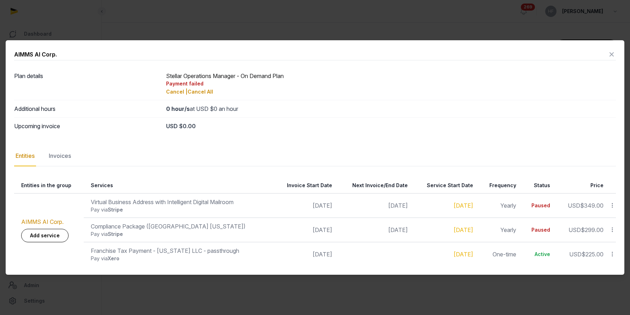 The width and height of the screenshot is (630, 315). What do you see at coordinates (581, 186) in the screenshot?
I see `th: Price` at bounding box center [581, 186].